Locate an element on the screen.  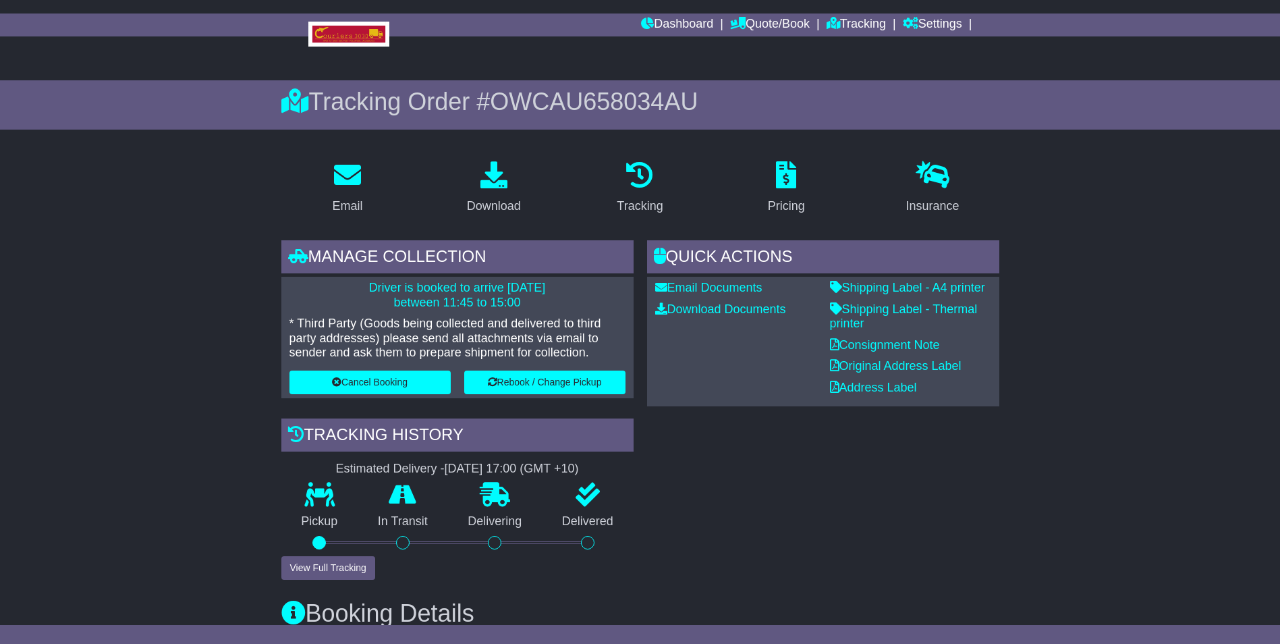
a: Insurance is located at coordinates (932, 188).